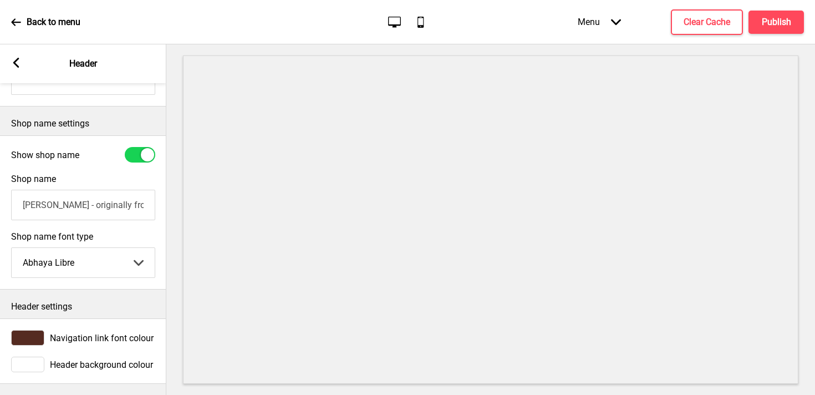 The image size is (815, 395). I want to click on div: Header background colour, so click(83, 364).